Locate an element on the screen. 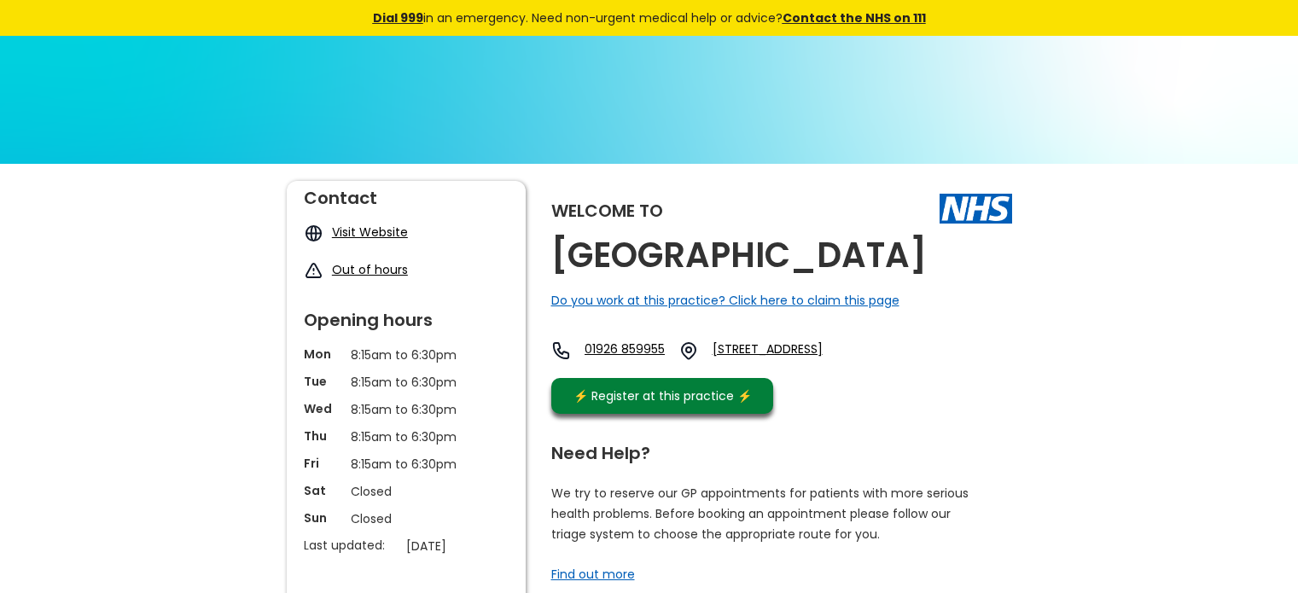 Image resolution: width=1298 pixels, height=593 pixels. a: 01926 859955 is located at coordinates (625, 351).